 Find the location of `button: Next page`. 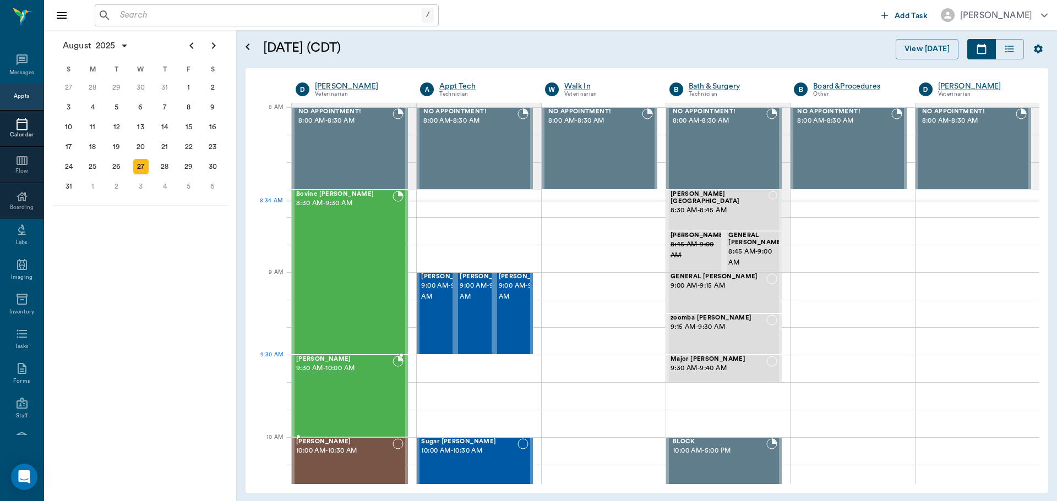

button: Next page is located at coordinates (214, 46).